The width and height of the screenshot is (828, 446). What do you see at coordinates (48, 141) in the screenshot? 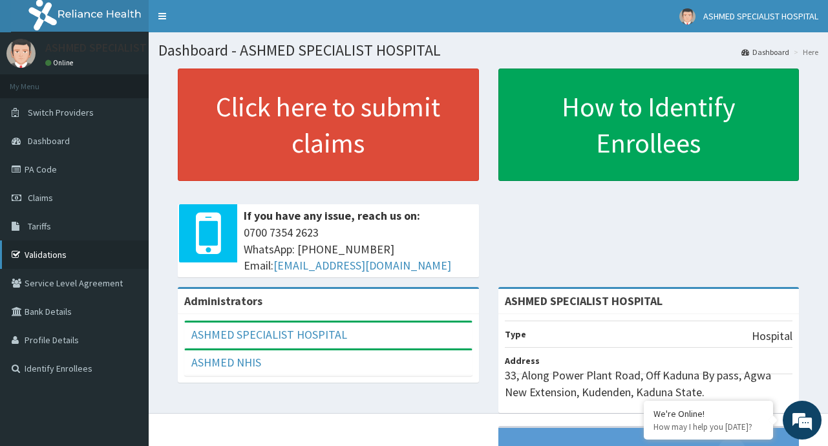
I see `span: Dashboard` at bounding box center [48, 141].